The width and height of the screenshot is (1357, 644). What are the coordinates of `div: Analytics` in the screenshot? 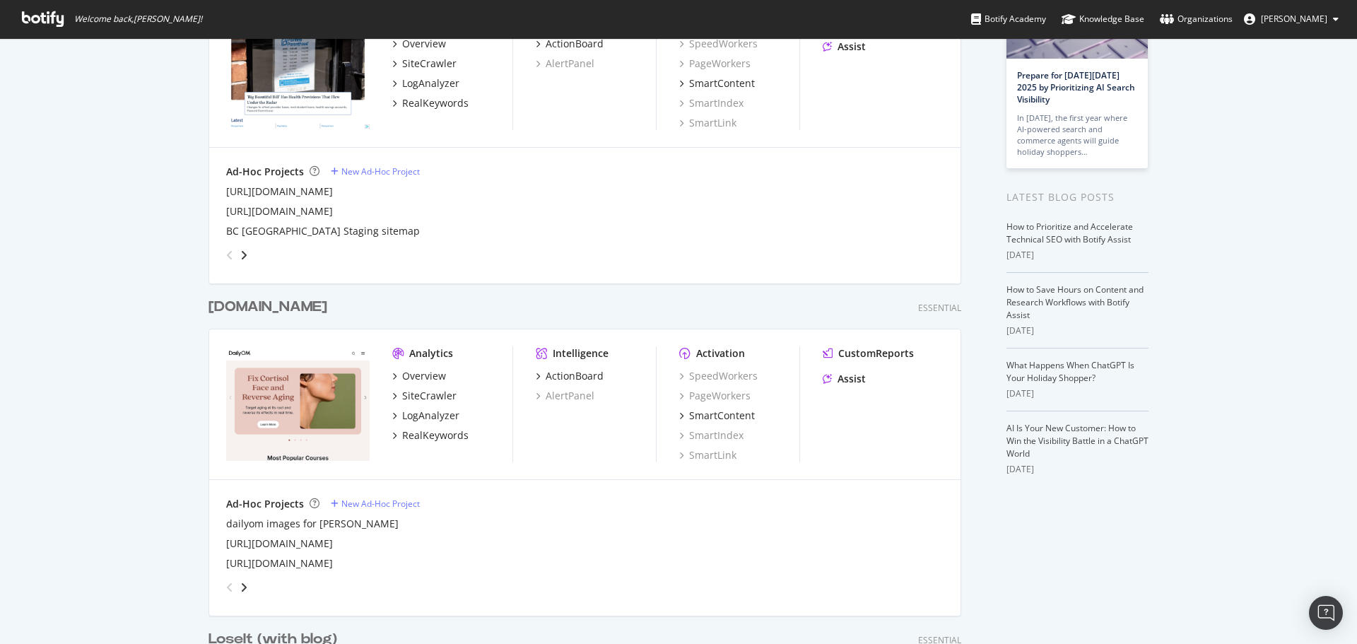 It's located at (431, 354).